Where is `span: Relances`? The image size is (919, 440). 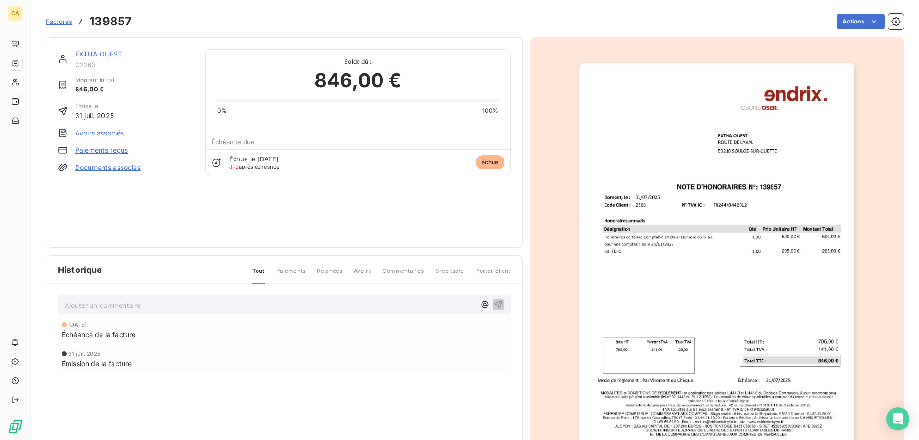 span: Relances is located at coordinates (329, 275).